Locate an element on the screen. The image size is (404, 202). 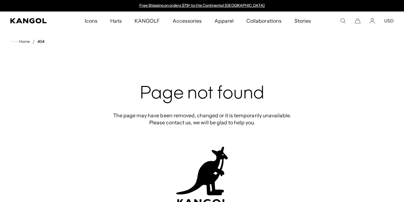
span: Stories is located at coordinates (302, 21).